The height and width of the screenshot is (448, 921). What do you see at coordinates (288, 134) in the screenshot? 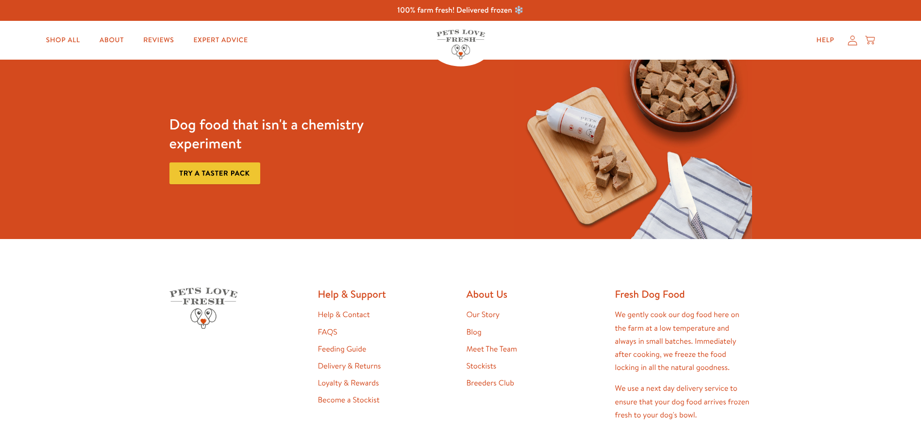
I see `h3: Dog food that isn't a chemistry experiment` at bounding box center [288, 134].